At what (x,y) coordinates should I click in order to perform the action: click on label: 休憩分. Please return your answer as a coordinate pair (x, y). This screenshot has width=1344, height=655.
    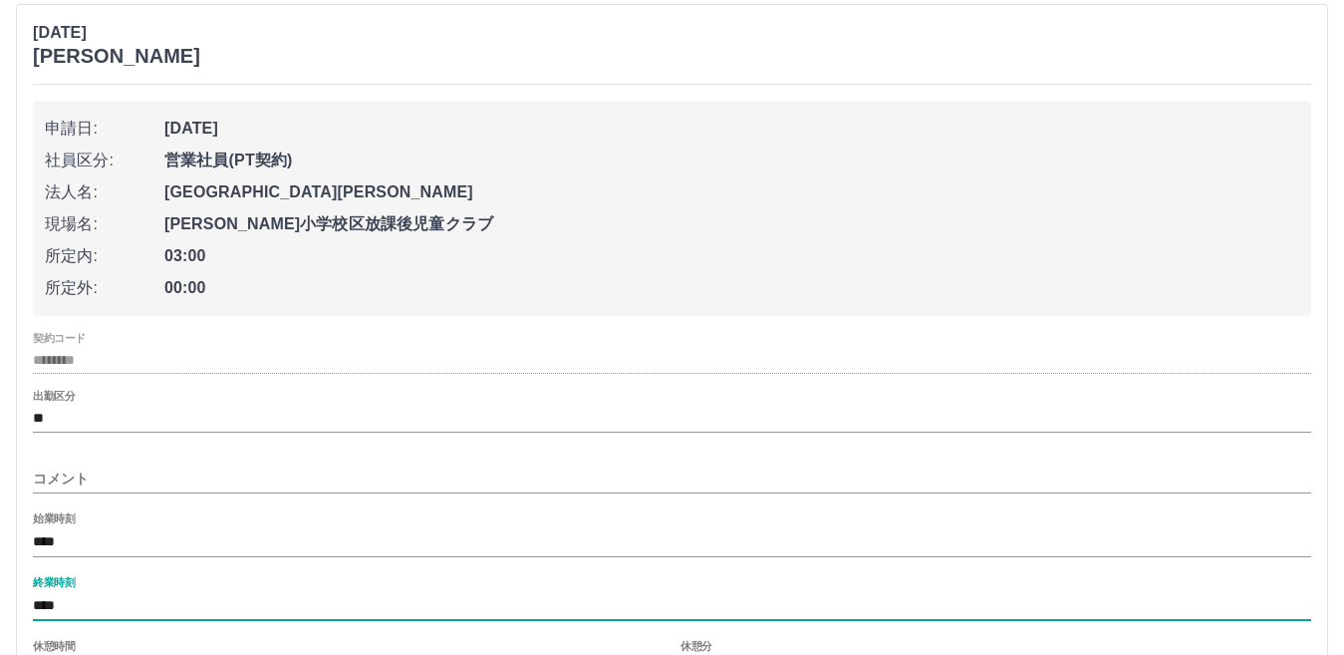
    Looking at the image, I should click on (697, 645).